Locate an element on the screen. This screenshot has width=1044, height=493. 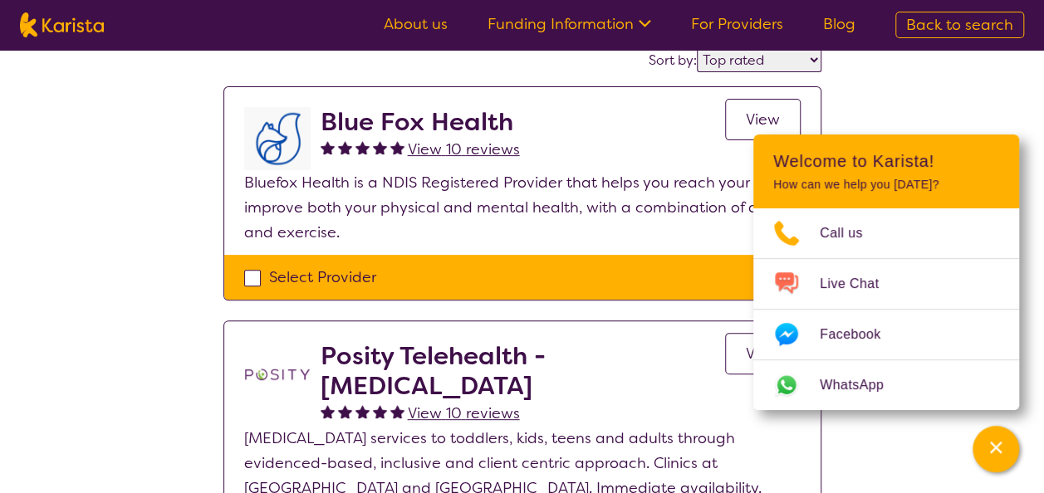
img: lyehhyr6avbivpacwqcf.png is located at coordinates (277, 139).